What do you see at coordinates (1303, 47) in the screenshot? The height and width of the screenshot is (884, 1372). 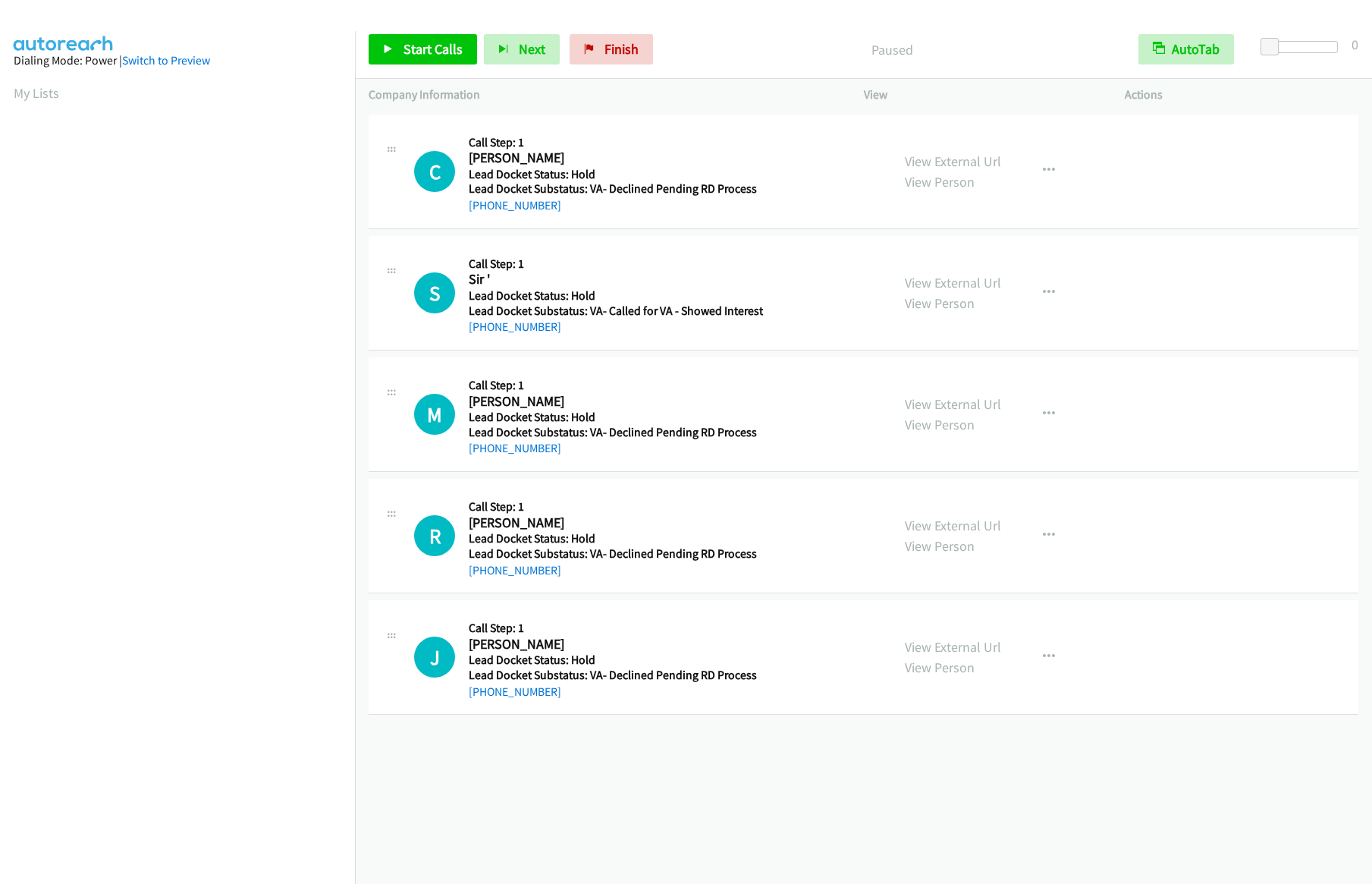 I see `div: Delay between calls (in seconds)` at bounding box center [1303, 47].